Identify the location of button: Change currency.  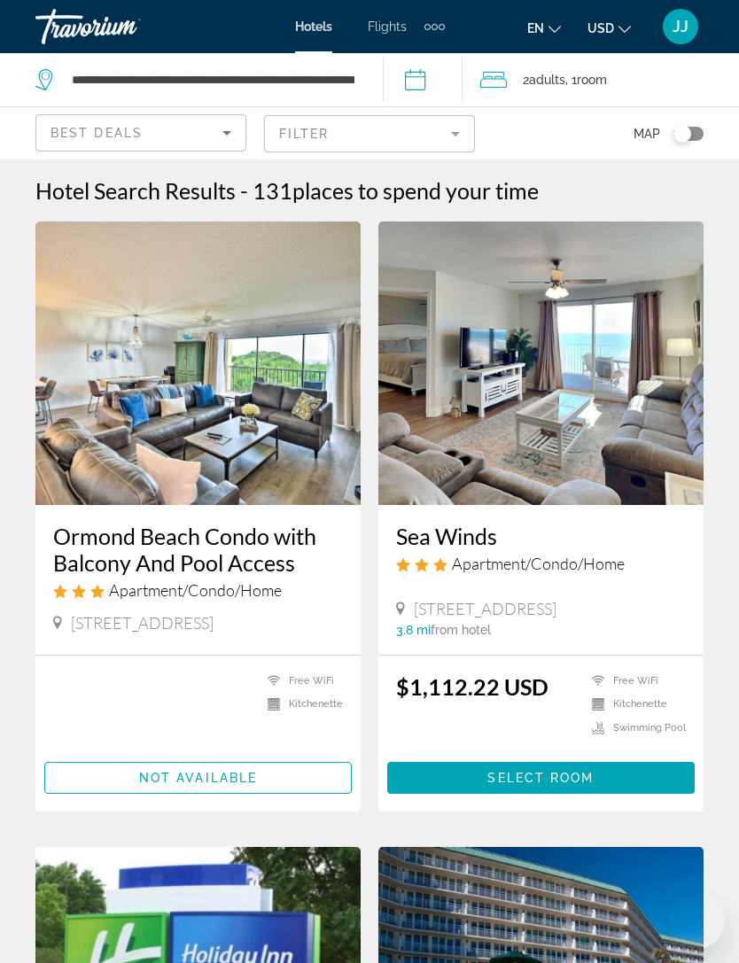
(609, 27).